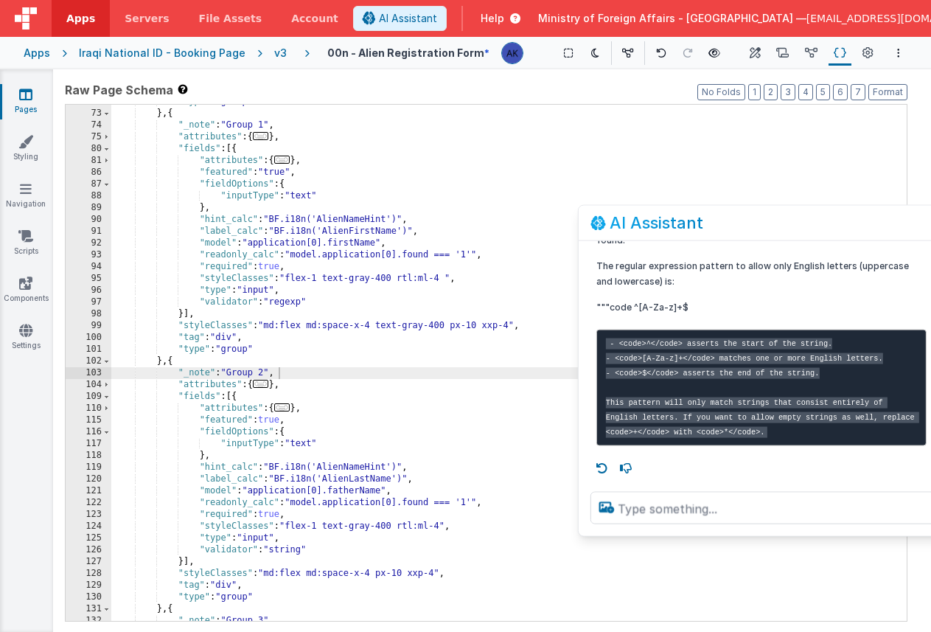 This screenshot has width=931, height=632. Describe the element at coordinates (88, 491) in the screenshot. I see `div: 121` at that location.